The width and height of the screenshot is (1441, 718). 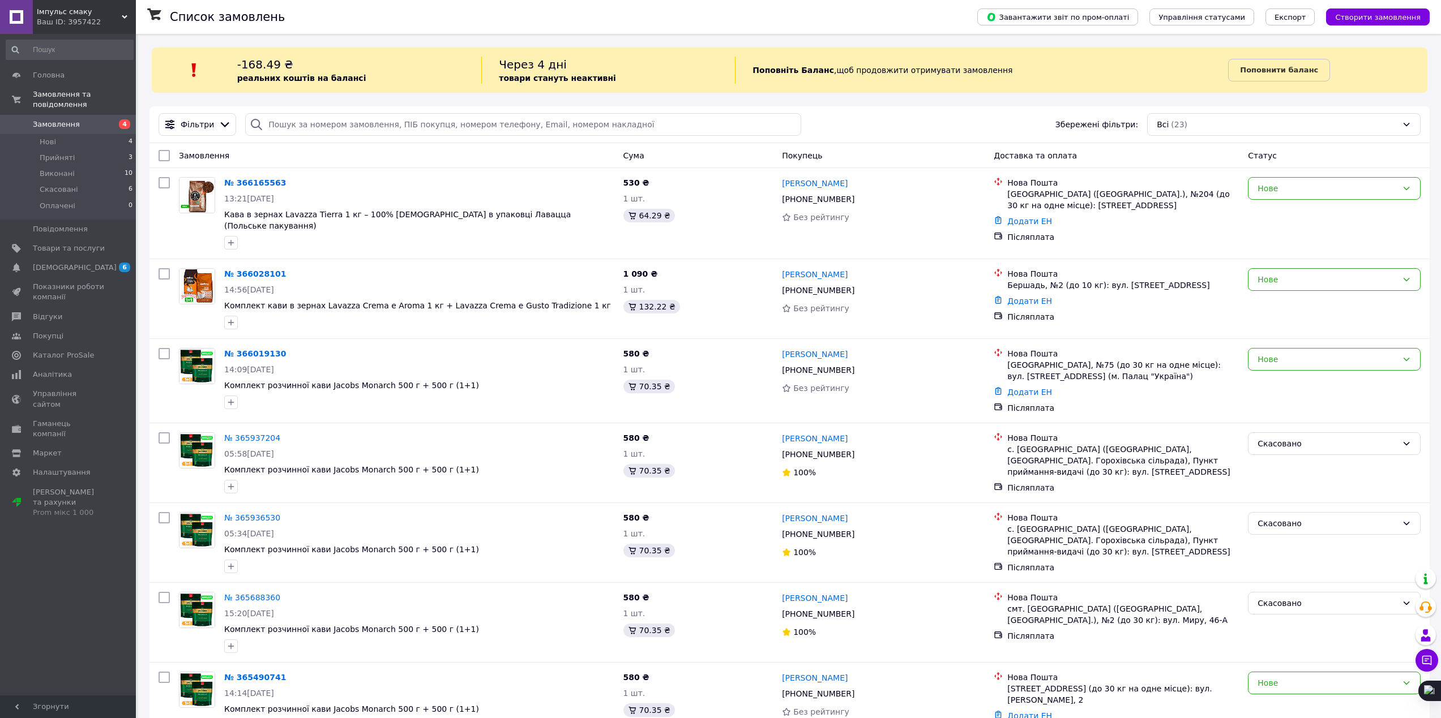 What do you see at coordinates (68, 513) in the screenshot?
I see `div: Prom мікс 1 000` at bounding box center [68, 513].